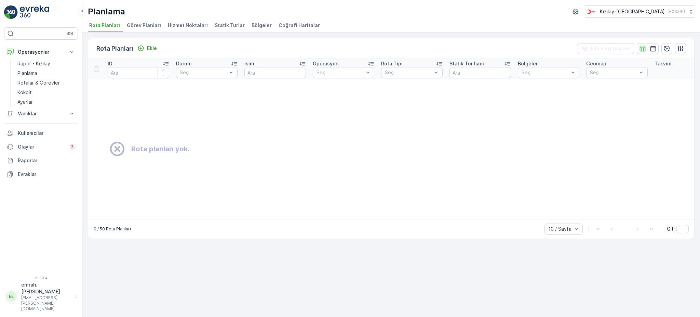 The width and height of the screenshot is (700, 317). I want to click on span: Rota Planları, so click(105, 25).